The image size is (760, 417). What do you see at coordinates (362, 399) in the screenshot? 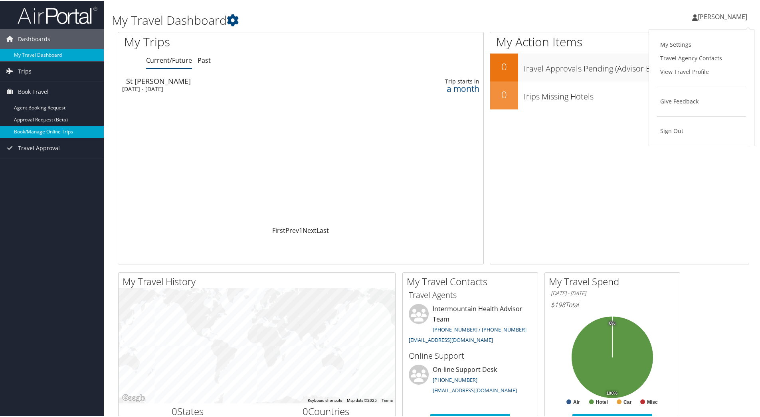
I see `span: Map data ©2025` at bounding box center [362, 399].